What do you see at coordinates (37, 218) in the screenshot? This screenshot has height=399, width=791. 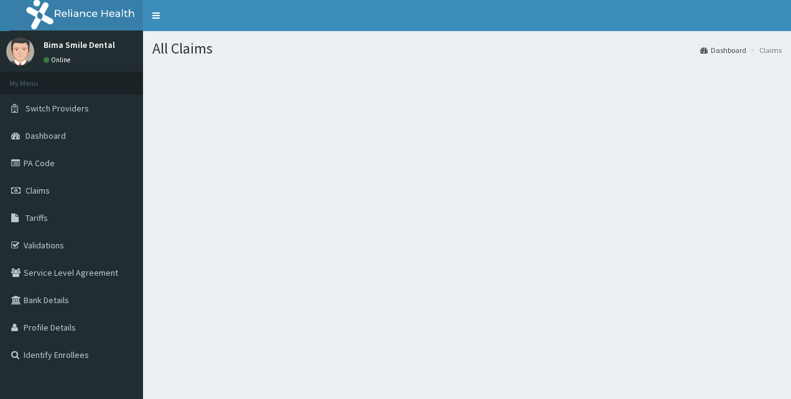 I see `span: Tariffs` at bounding box center [37, 218].